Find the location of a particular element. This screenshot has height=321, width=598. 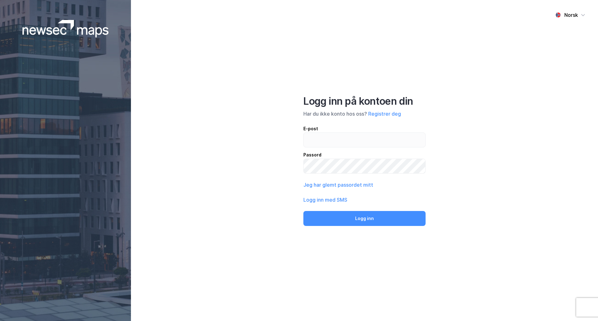

div: Norsk is located at coordinates (572, 15).